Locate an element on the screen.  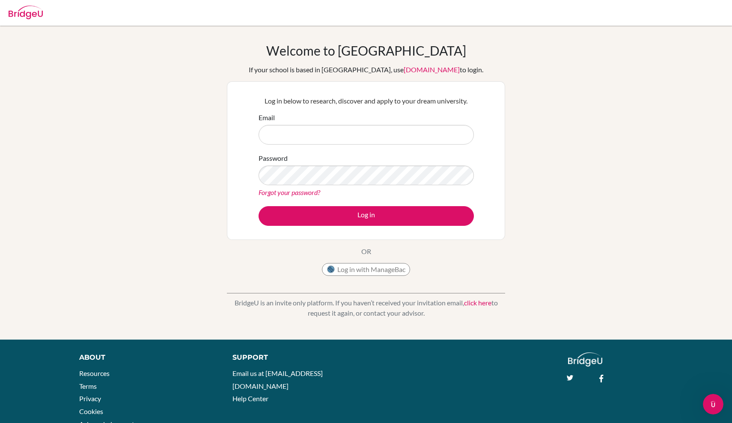
div: Support is located at coordinates (294, 358).